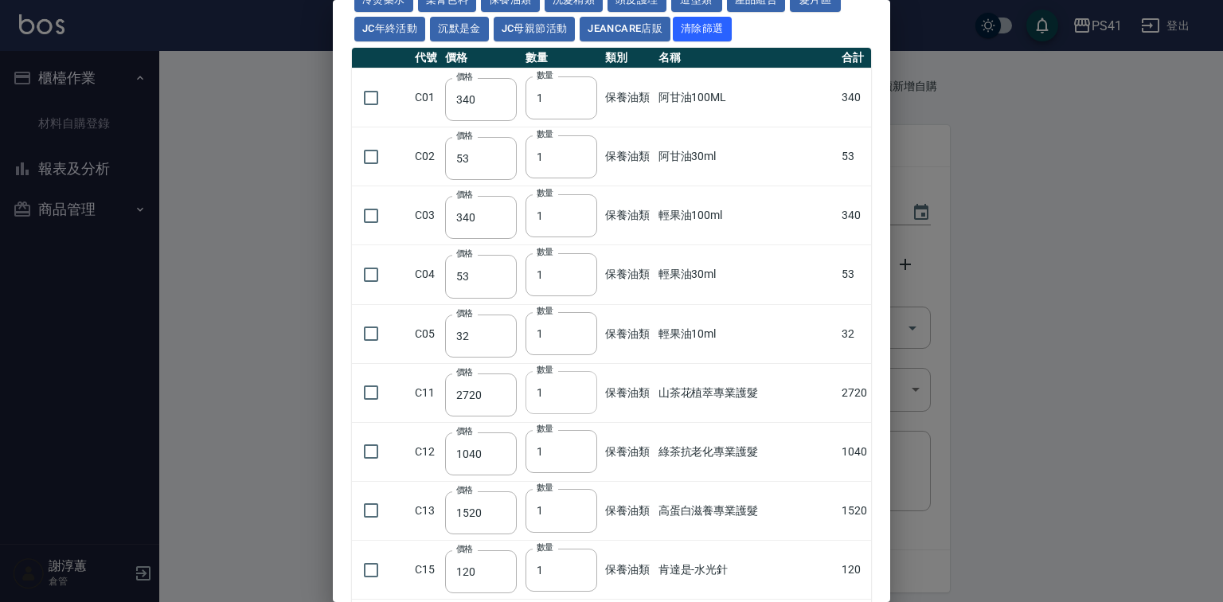  I want to click on button: JC年終活動, so click(389, 29).